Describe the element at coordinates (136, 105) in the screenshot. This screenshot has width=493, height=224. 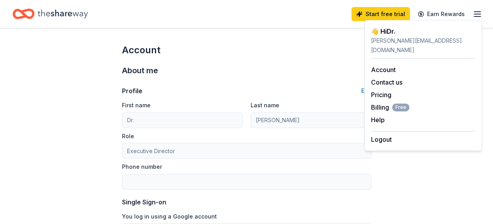
I see `label: First name` at that location.